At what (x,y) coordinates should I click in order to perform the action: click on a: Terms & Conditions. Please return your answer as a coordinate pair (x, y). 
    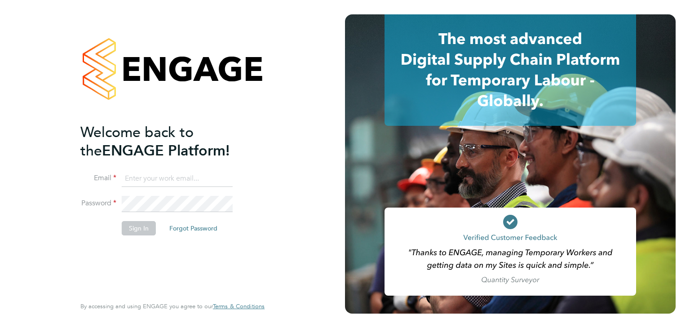
    Looking at the image, I should click on (238, 306).